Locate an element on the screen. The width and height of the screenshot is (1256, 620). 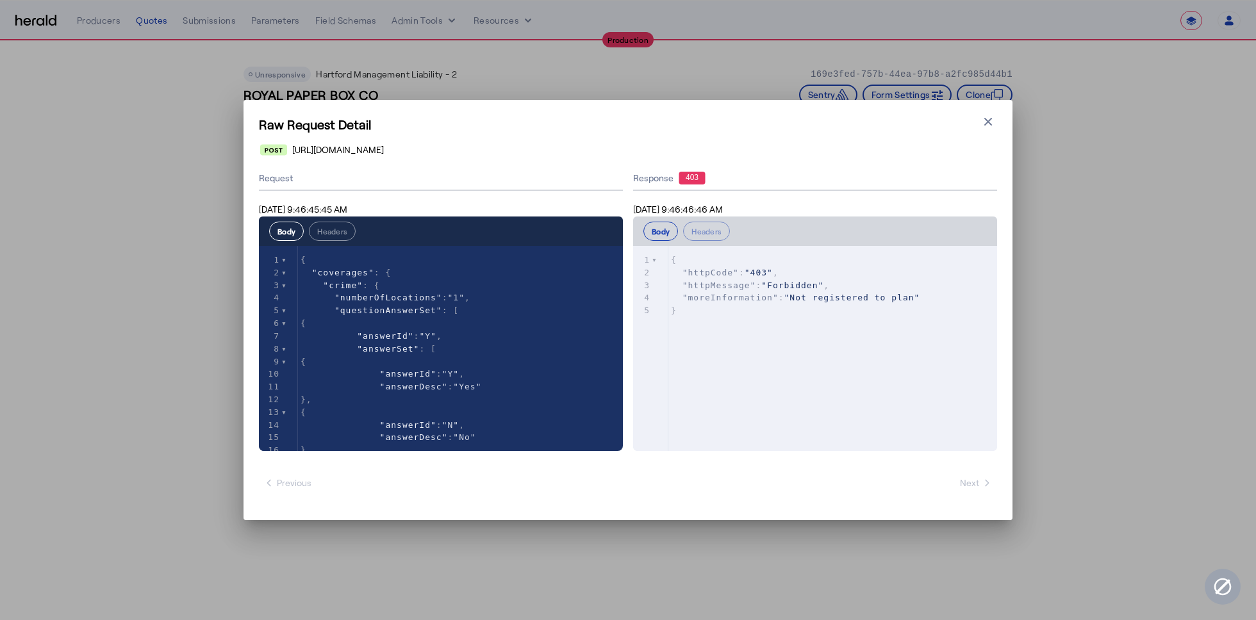
span: "403" is located at coordinates (759, 272).